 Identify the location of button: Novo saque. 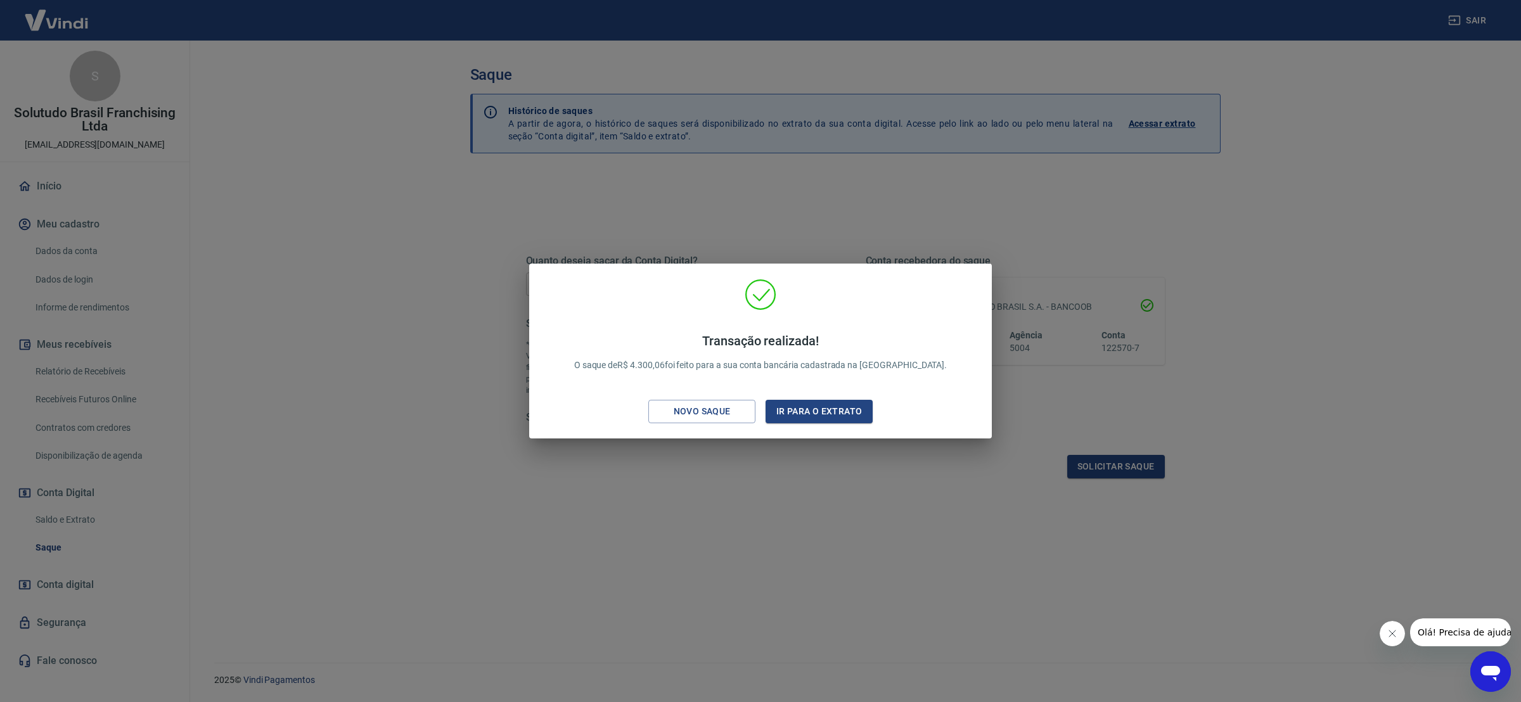
(702, 411).